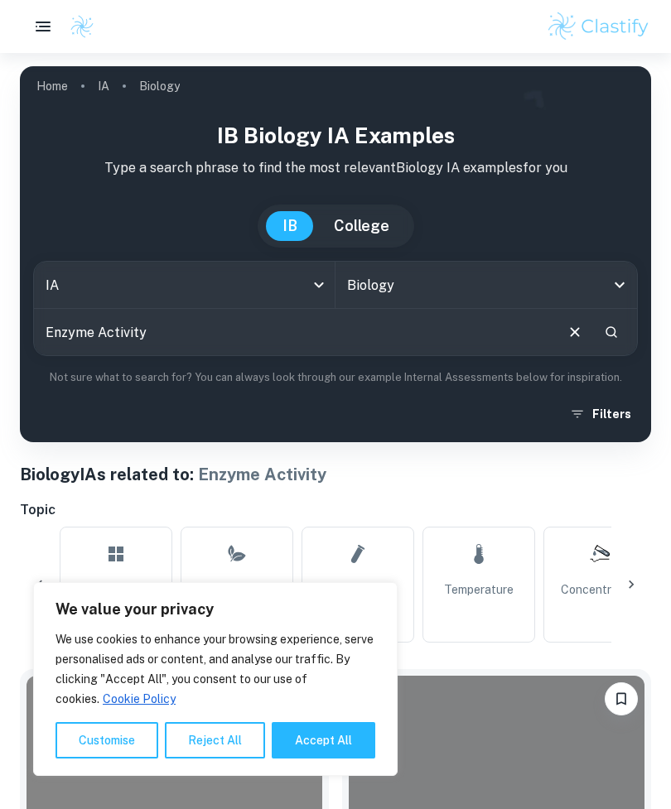  What do you see at coordinates (336, 168) in the screenshot?
I see `p: Type a search phrase to find the most relevant Biology IA examples for you` at bounding box center [336, 168].